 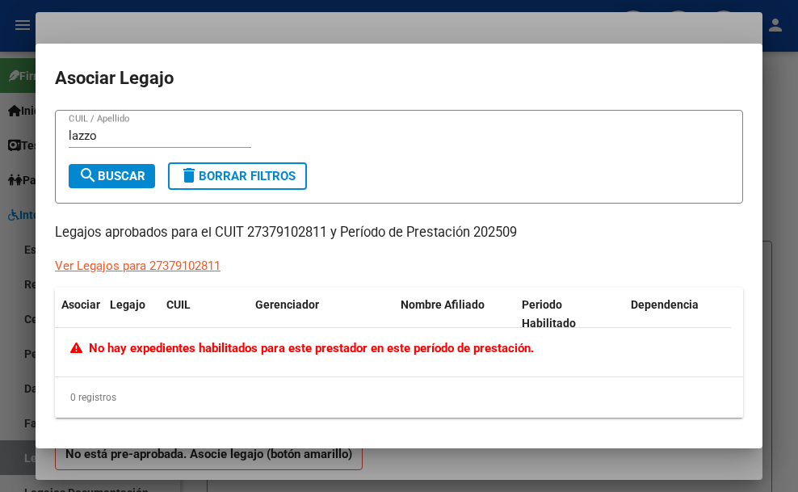 I want to click on button: Buscar, so click(x=111, y=176).